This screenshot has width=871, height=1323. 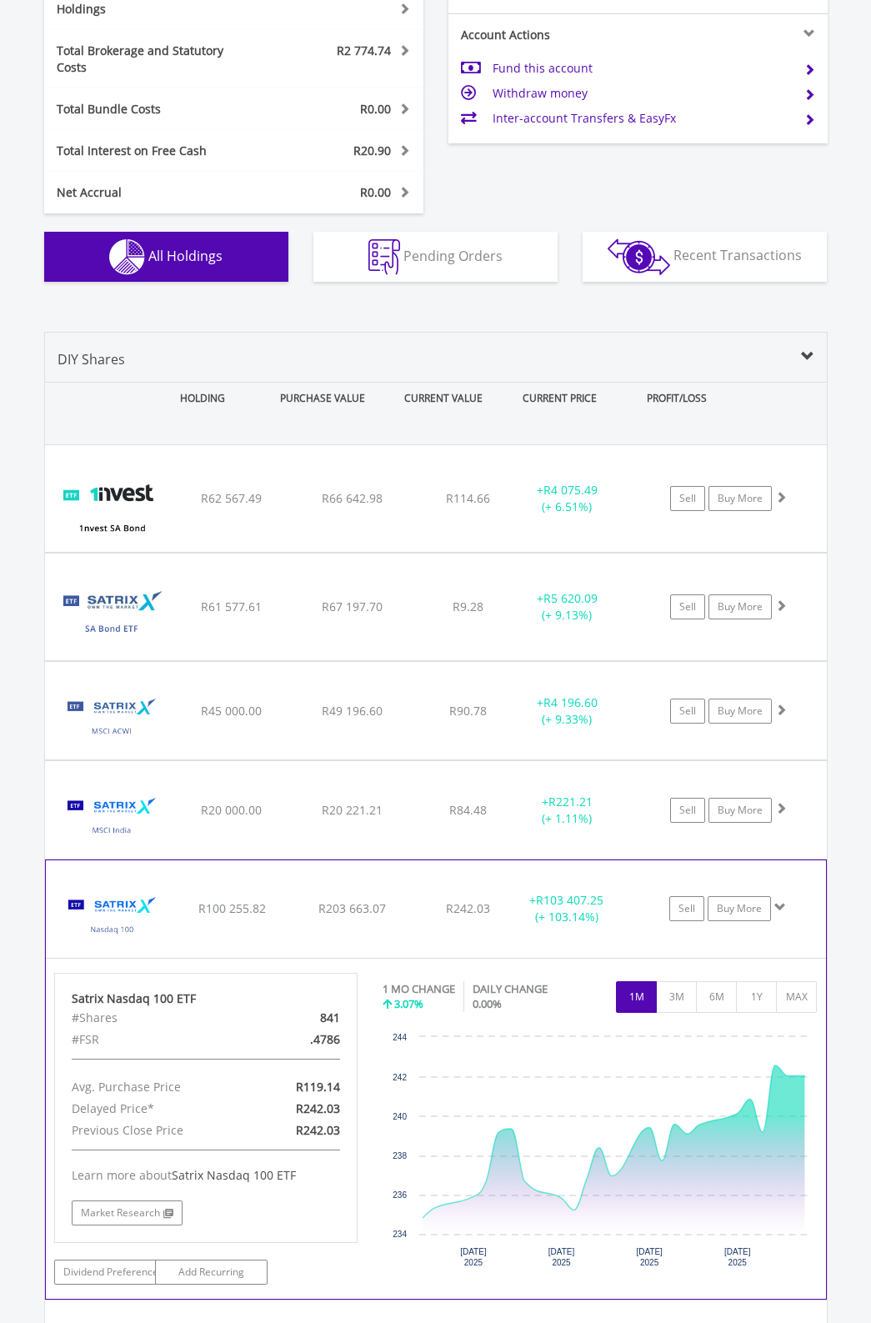 I want to click on span: R90.78, so click(x=468, y=710).